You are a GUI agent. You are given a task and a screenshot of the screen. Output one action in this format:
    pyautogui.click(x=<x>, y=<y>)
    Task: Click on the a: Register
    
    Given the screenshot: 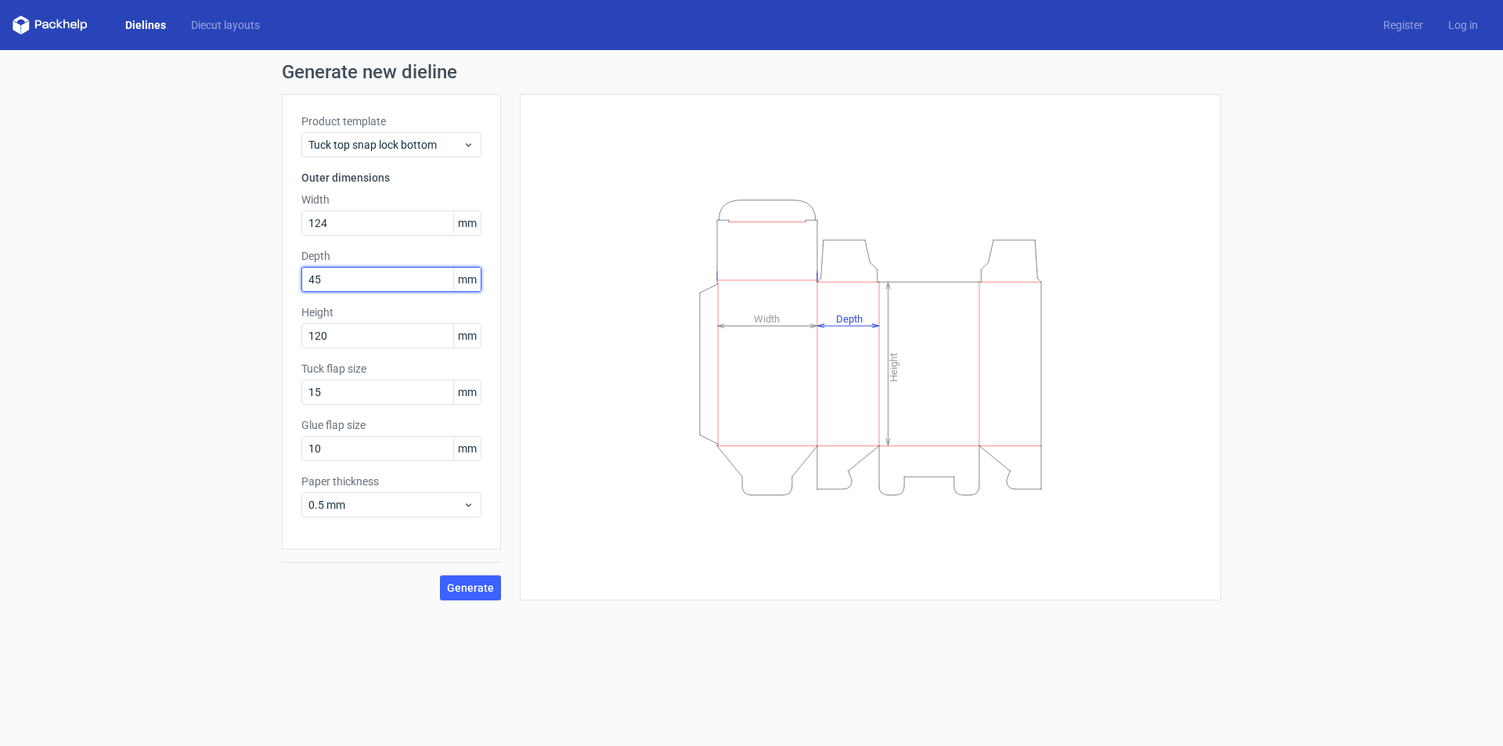 What is the action you would take?
    pyautogui.click(x=1403, y=25)
    